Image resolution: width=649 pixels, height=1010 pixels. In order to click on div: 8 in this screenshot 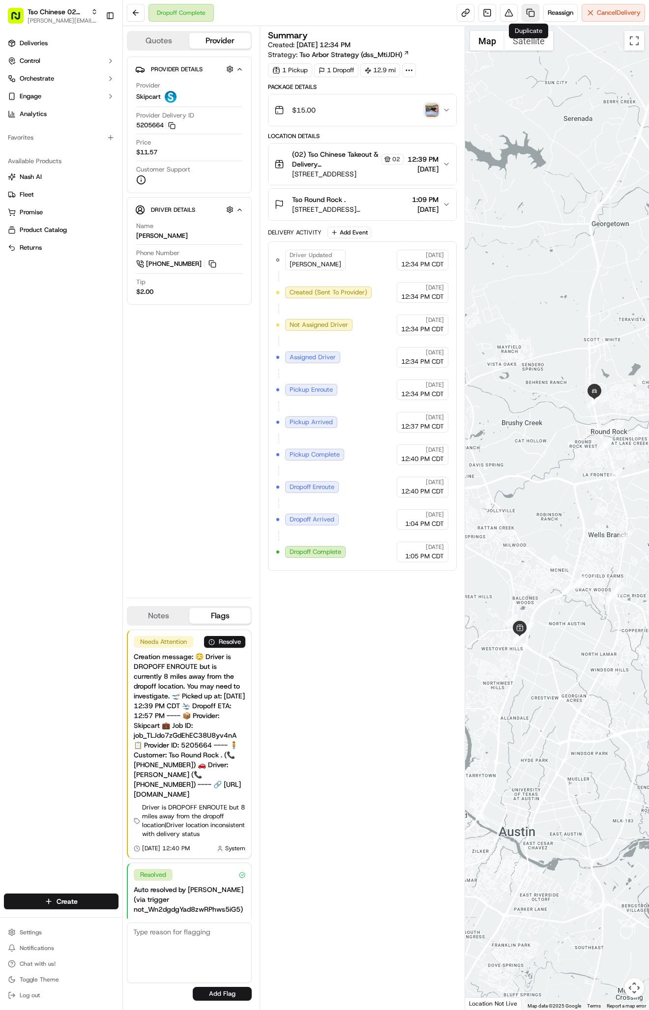, I will do `click(609, 598)`.